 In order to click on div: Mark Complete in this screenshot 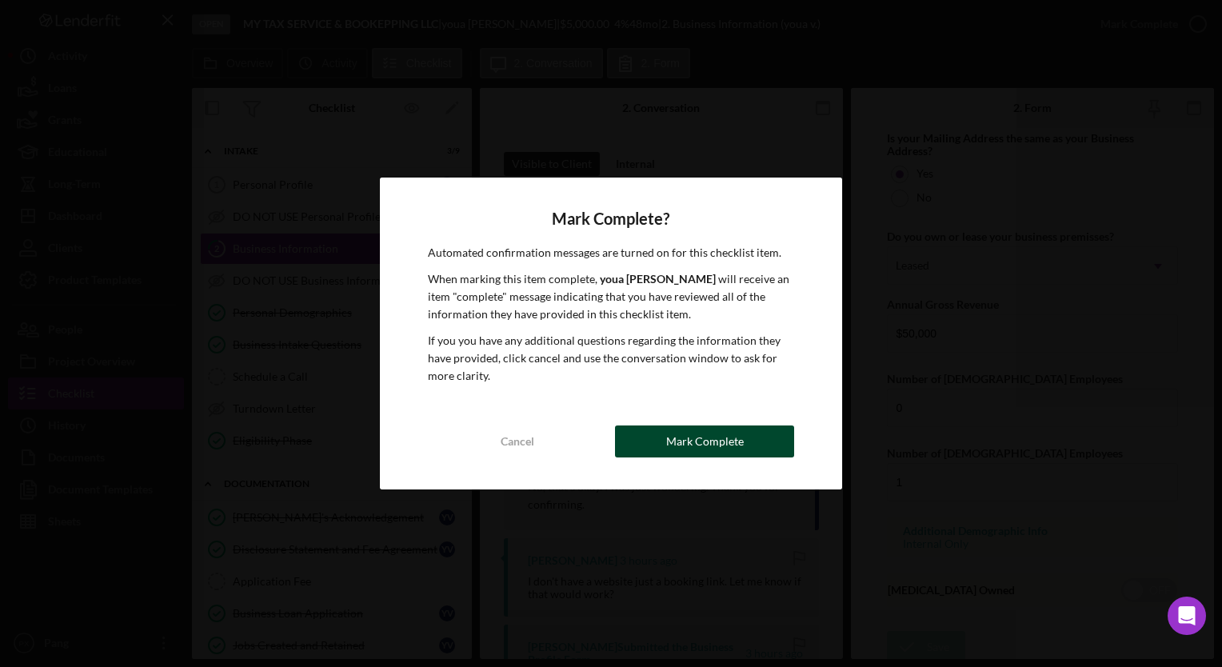, I will do `click(704, 441)`.